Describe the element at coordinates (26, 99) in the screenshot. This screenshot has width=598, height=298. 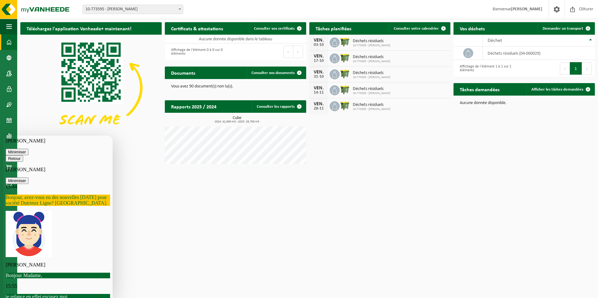
I see `img: Image du profil de l'agent` at that location.